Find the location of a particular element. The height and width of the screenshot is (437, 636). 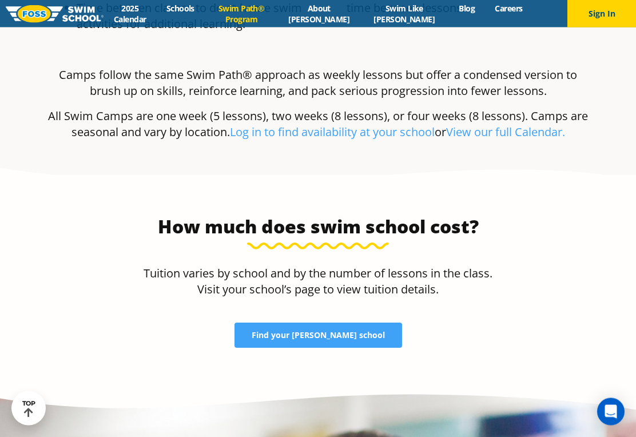

p: Tuition varies by school and by the number of lessons in the class. Visit your school’s page to v... is located at coordinates (318, 282).